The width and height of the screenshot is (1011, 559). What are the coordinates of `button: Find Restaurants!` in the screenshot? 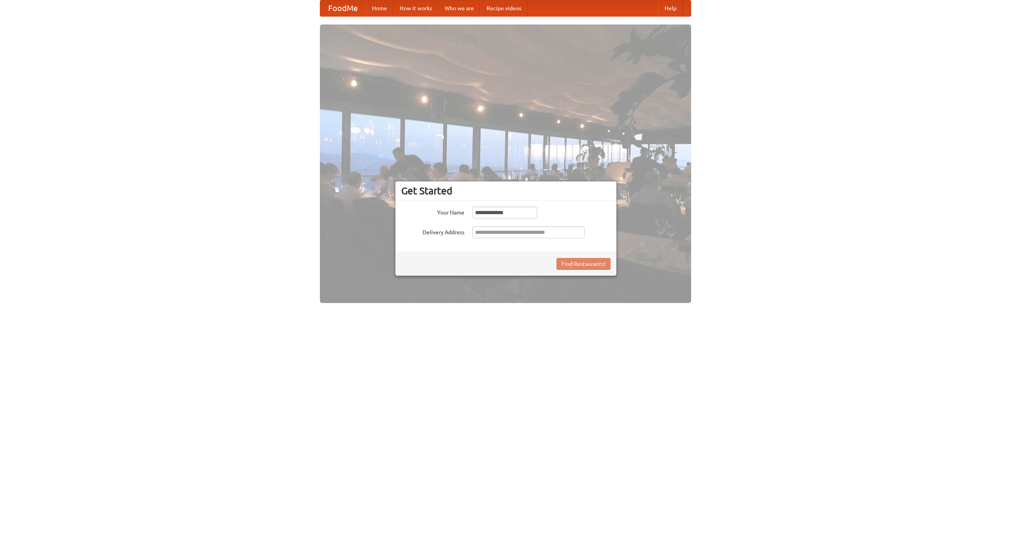 It's located at (583, 264).